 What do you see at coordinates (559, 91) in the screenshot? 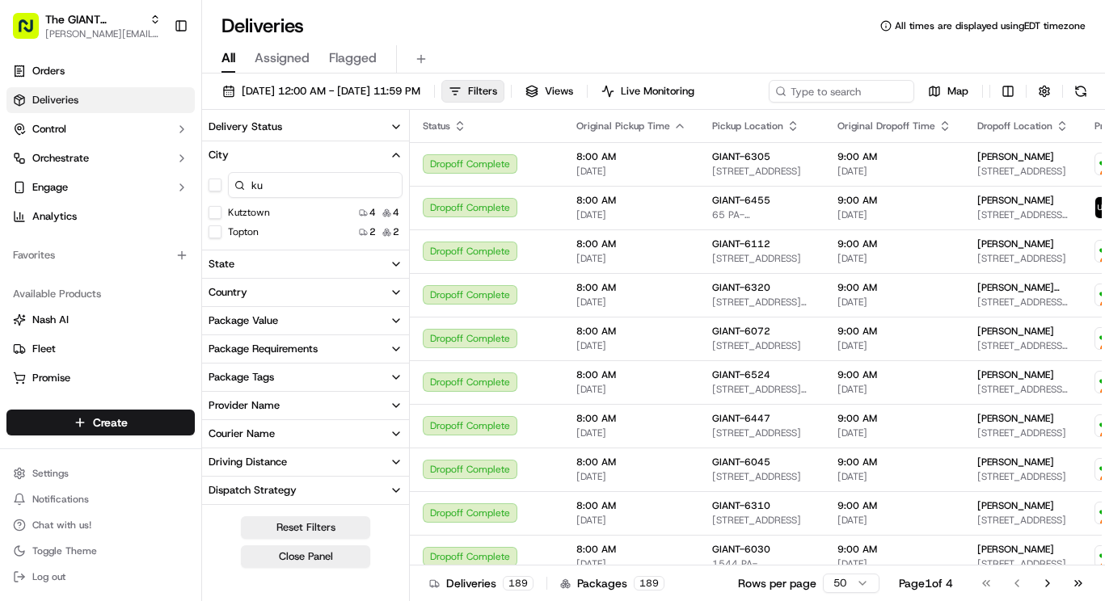
I see `span: Views` at bounding box center [559, 91].